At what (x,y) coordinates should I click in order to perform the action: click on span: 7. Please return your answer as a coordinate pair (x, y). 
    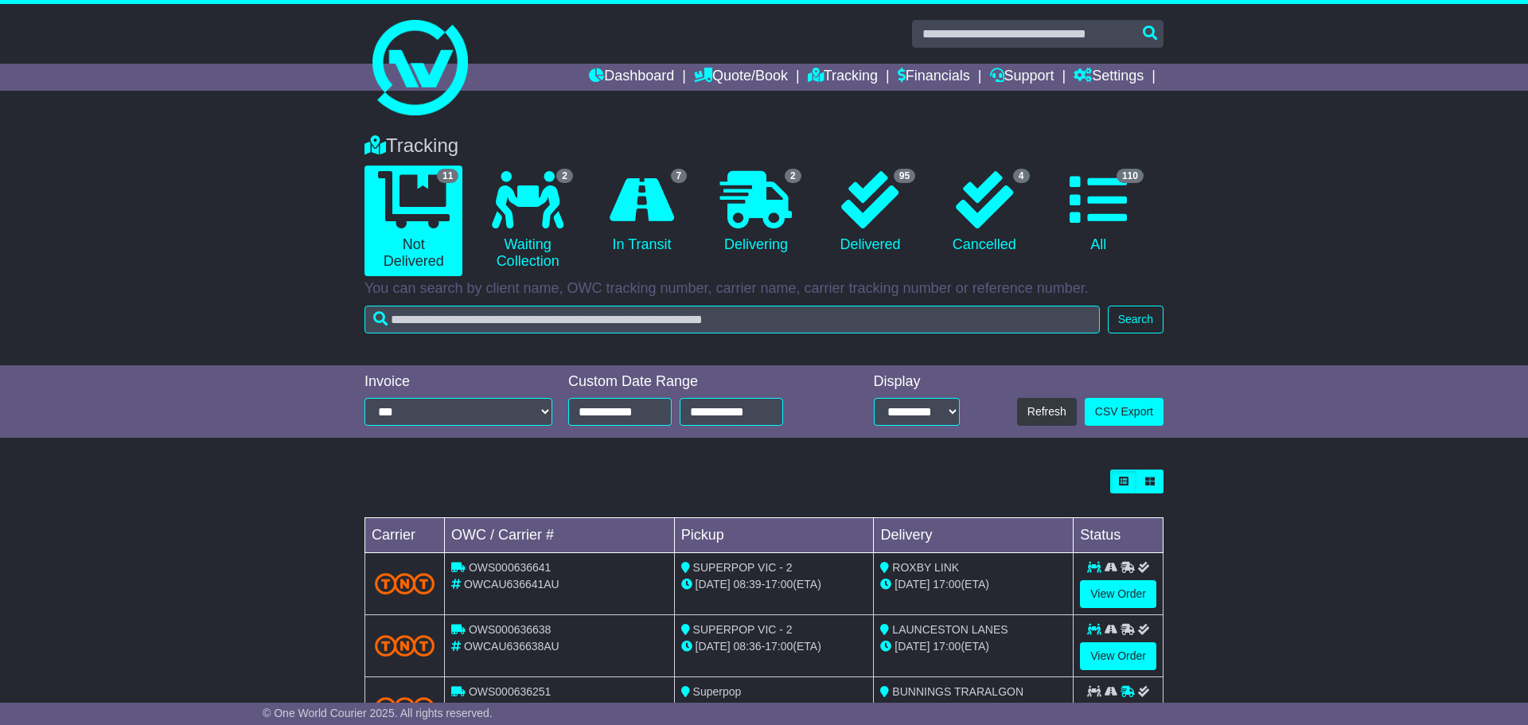
    Looking at the image, I should click on (679, 176).